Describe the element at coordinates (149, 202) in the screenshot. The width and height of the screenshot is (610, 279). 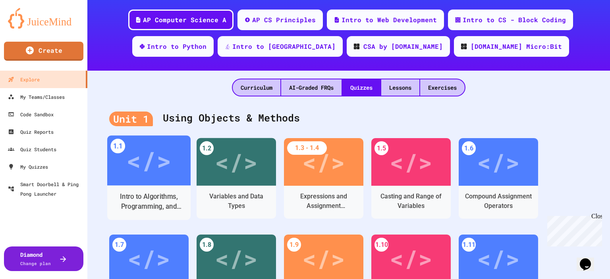
I see `div: Intro to Algorithms, Programming, and Compilers` at that location.